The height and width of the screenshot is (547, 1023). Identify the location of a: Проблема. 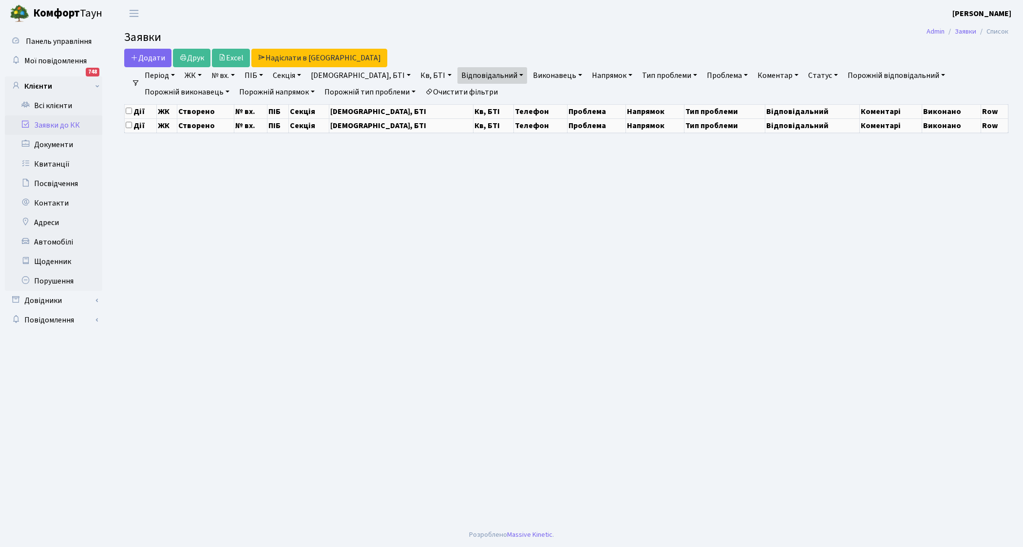
(727, 75).